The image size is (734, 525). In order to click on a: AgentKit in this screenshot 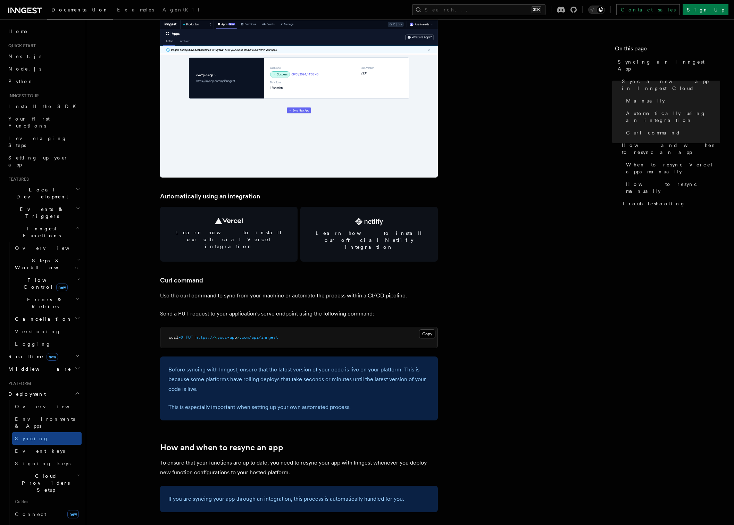, I will do `click(181, 10)`.